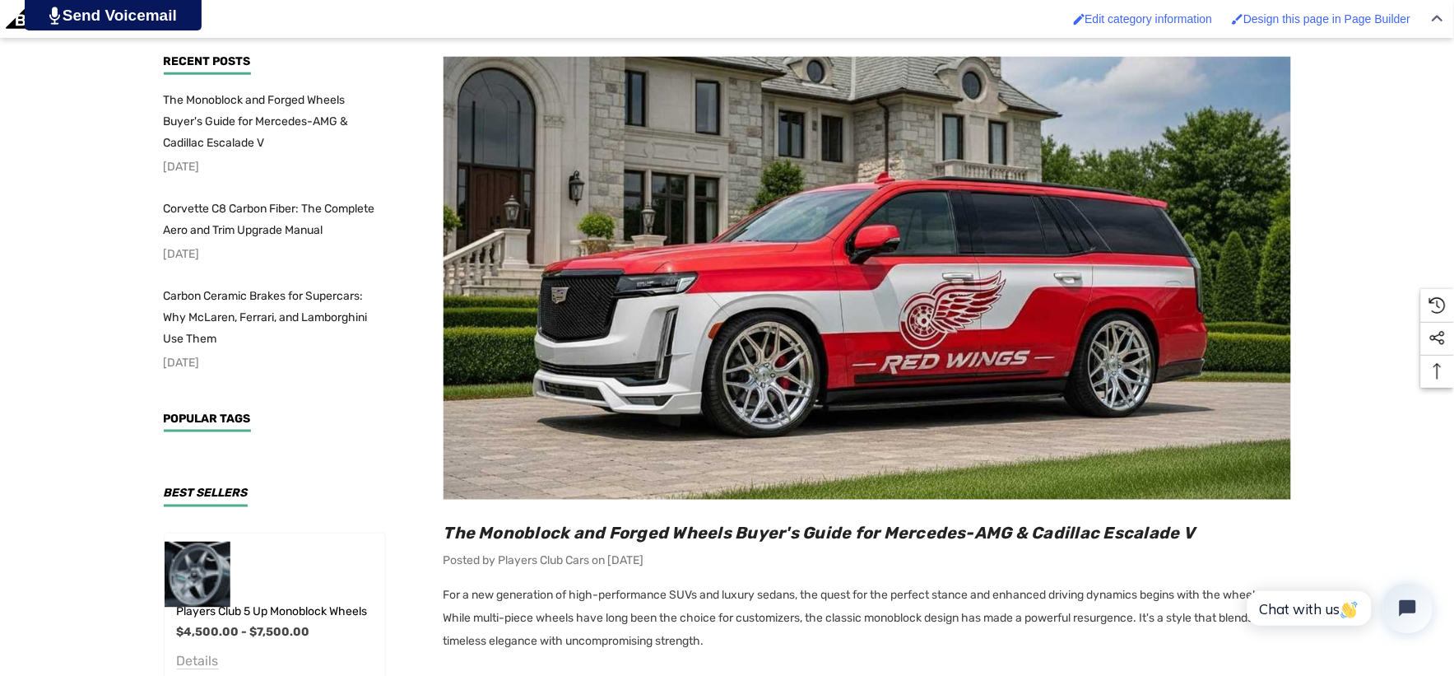  I want to click on a: Corvette C8 Carbon Fiber: The Complete Aero and Trim Upgrade Manual, so click(275, 220).